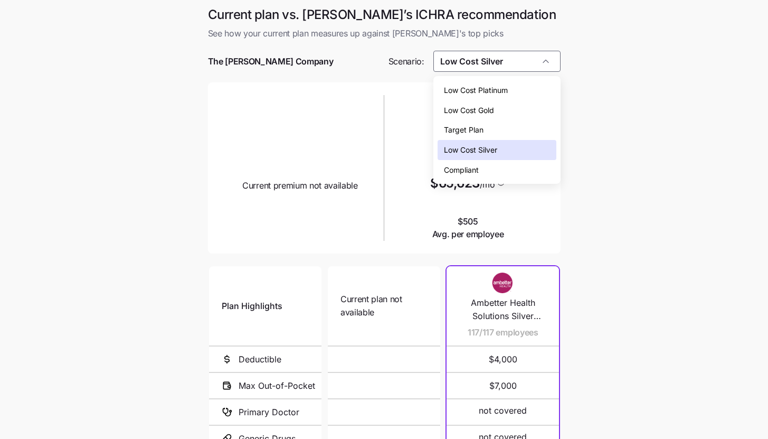 This screenshot has height=439, width=768. What do you see at coordinates (269, 412) in the screenshot?
I see `span: Primary Doctor` at bounding box center [269, 412].